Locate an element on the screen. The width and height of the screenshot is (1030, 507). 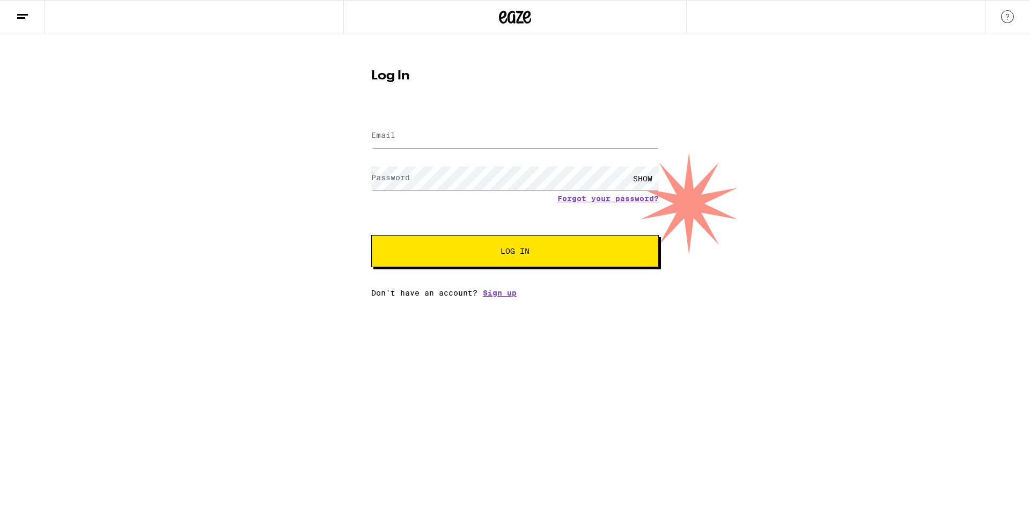
span: Log In is located at coordinates (515, 251).